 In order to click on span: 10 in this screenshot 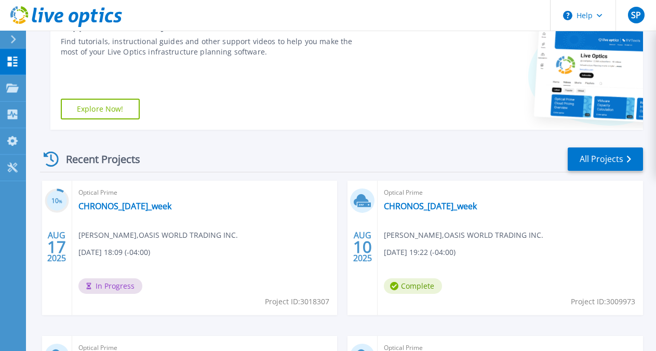, I will do `click(362, 247)`.